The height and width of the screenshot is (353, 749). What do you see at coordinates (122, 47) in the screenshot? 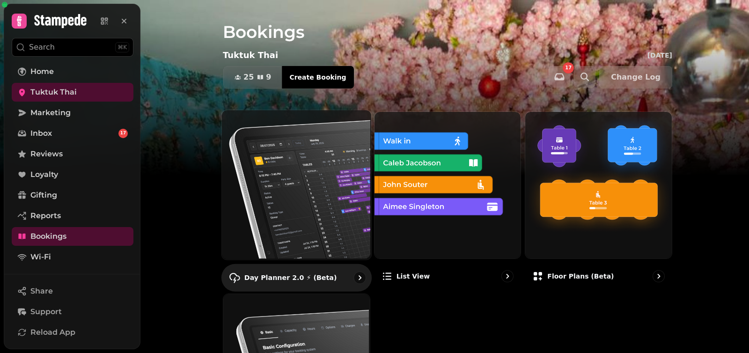
I see `div: ⌘K` at bounding box center [122, 47].